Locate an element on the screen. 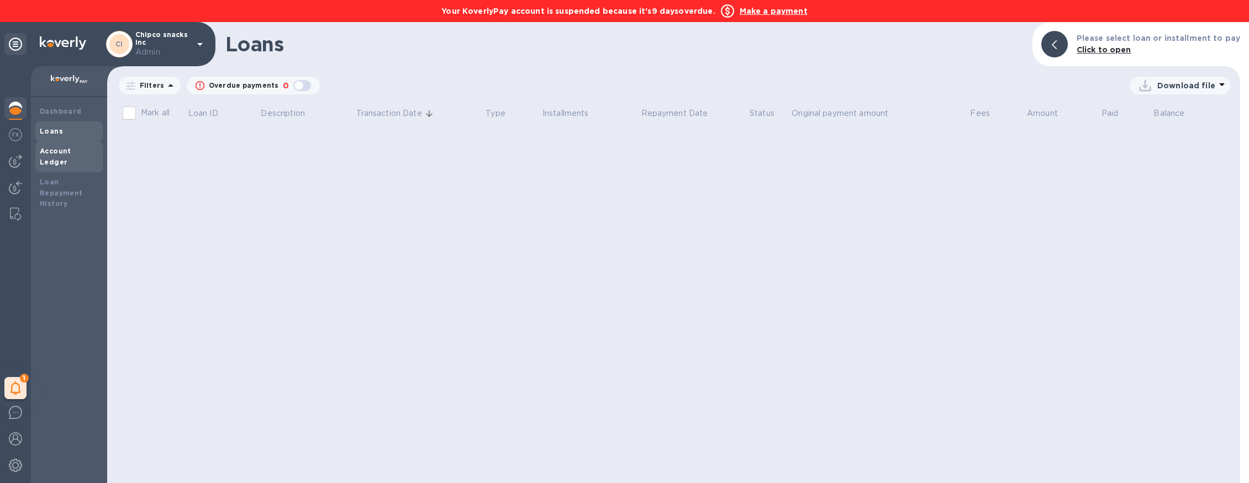 The width and height of the screenshot is (1249, 483). img: Foreign exchange is located at coordinates (15, 135).